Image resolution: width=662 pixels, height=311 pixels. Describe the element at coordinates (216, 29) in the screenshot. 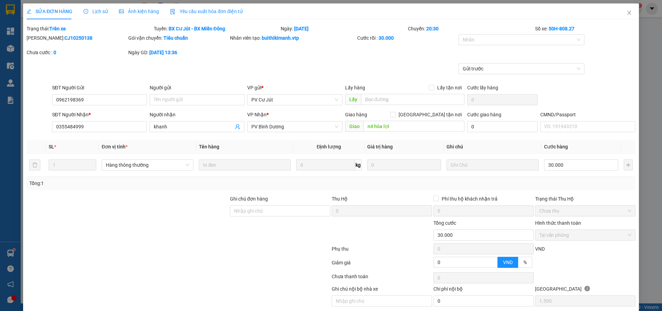

I see `div: Tuyến:` at that location.